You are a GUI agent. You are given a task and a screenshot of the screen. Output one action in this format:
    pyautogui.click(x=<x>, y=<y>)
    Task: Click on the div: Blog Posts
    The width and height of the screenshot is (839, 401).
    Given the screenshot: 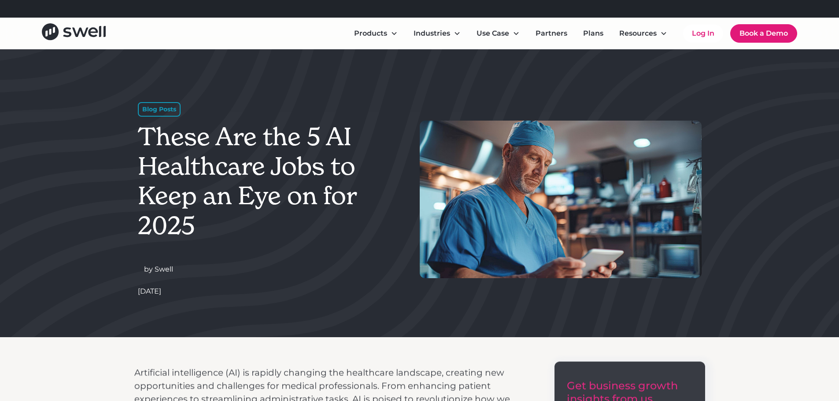 What is the action you would take?
    pyautogui.click(x=159, y=109)
    